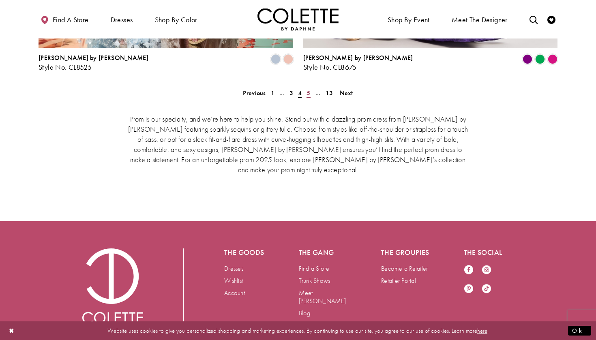 The image size is (596, 340). I want to click on h5: The social, so click(489, 253).